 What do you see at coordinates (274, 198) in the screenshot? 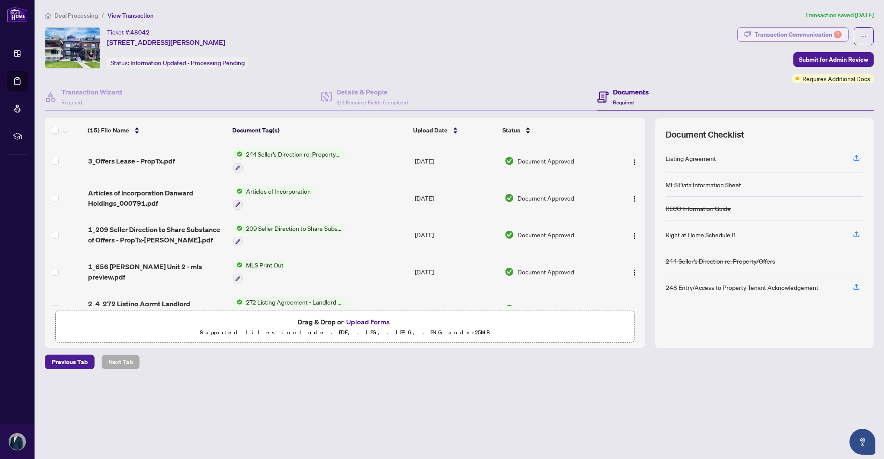
I see `button: Status IconArticles of Incorporation` at bounding box center [274, 198].